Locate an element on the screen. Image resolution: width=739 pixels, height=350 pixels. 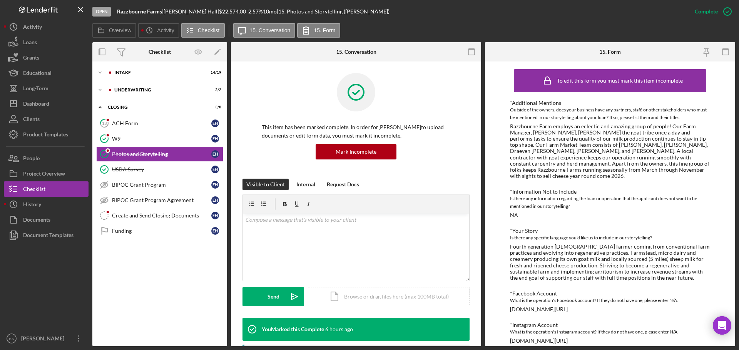
button: Loans is located at coordinates (46, 42).